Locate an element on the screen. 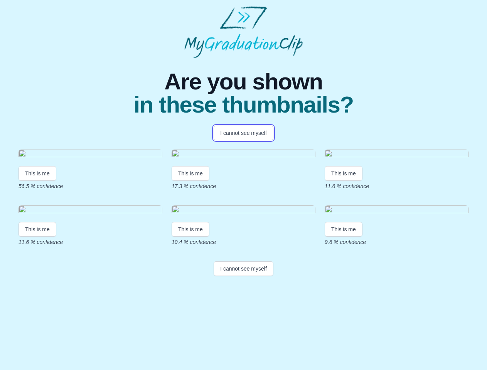 This screenshot has width=487, height=370. img: 68f0118b41b324fb51de60103d0047e3cf5dbf1f.gif is located at coordinates (90, 211).